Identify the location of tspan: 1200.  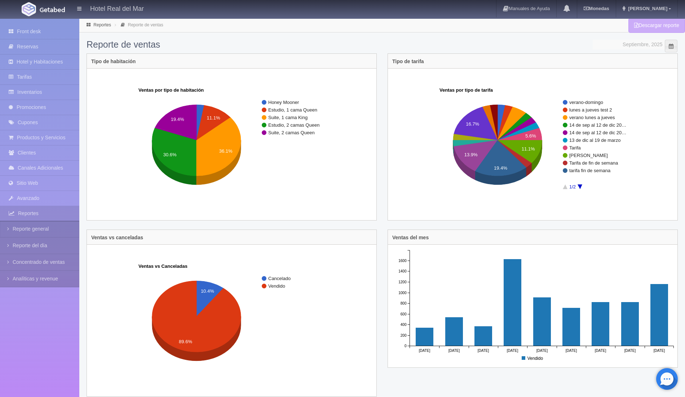
(402, 281).